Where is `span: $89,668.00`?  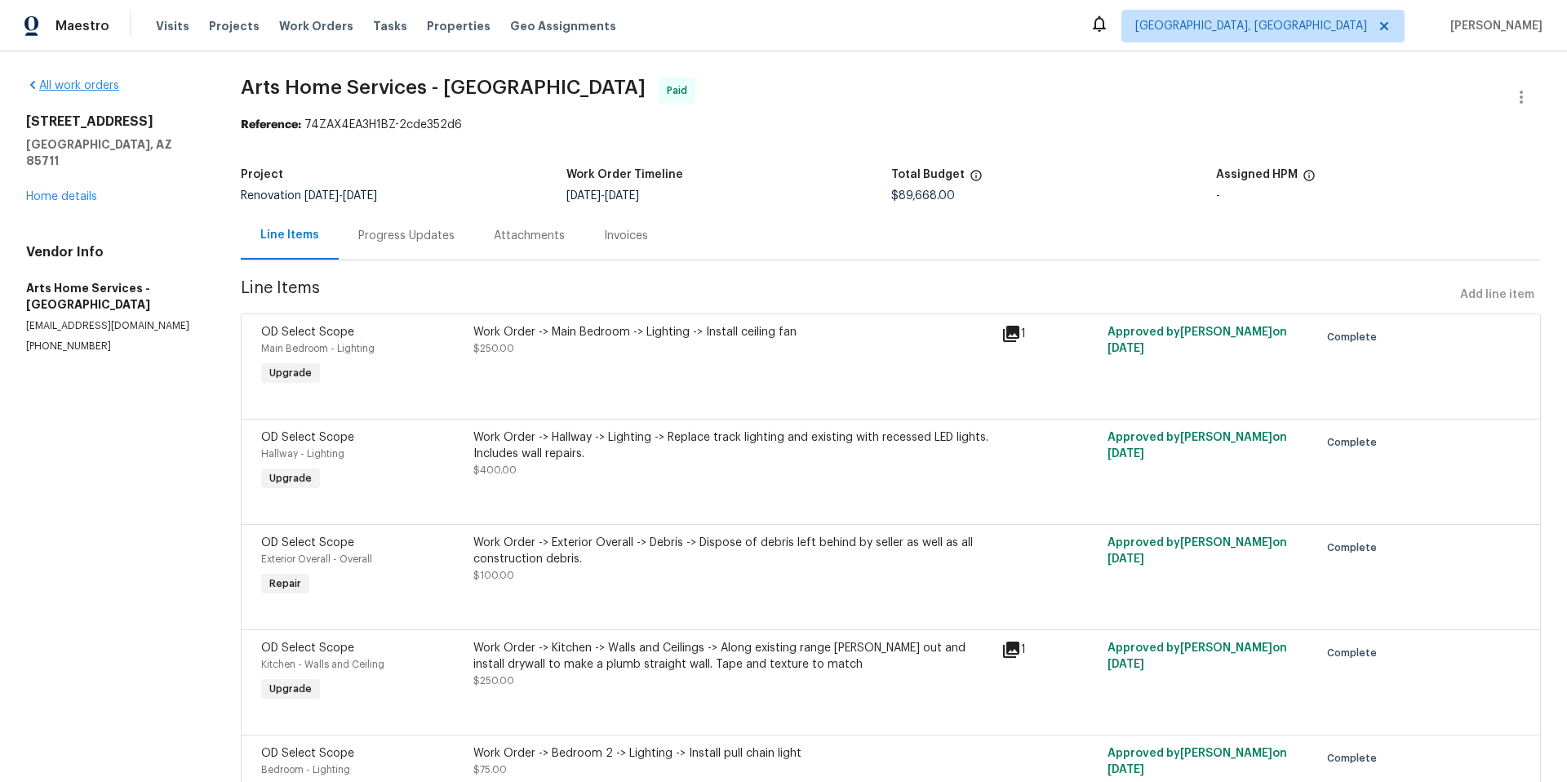 span: $89,668.00 is located at coordinates (923, 196).